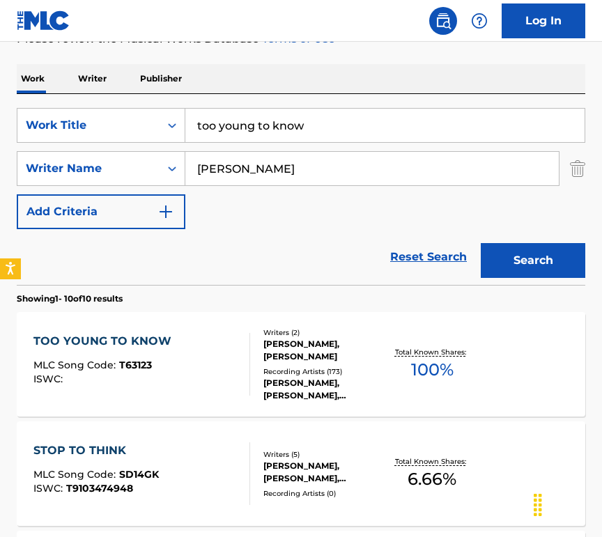 This screenshot has width=602, height=537. What do you see at coordinates (432, 370) in the screenshot?
I see `span: 100 %` at bounding box center [432, 370].